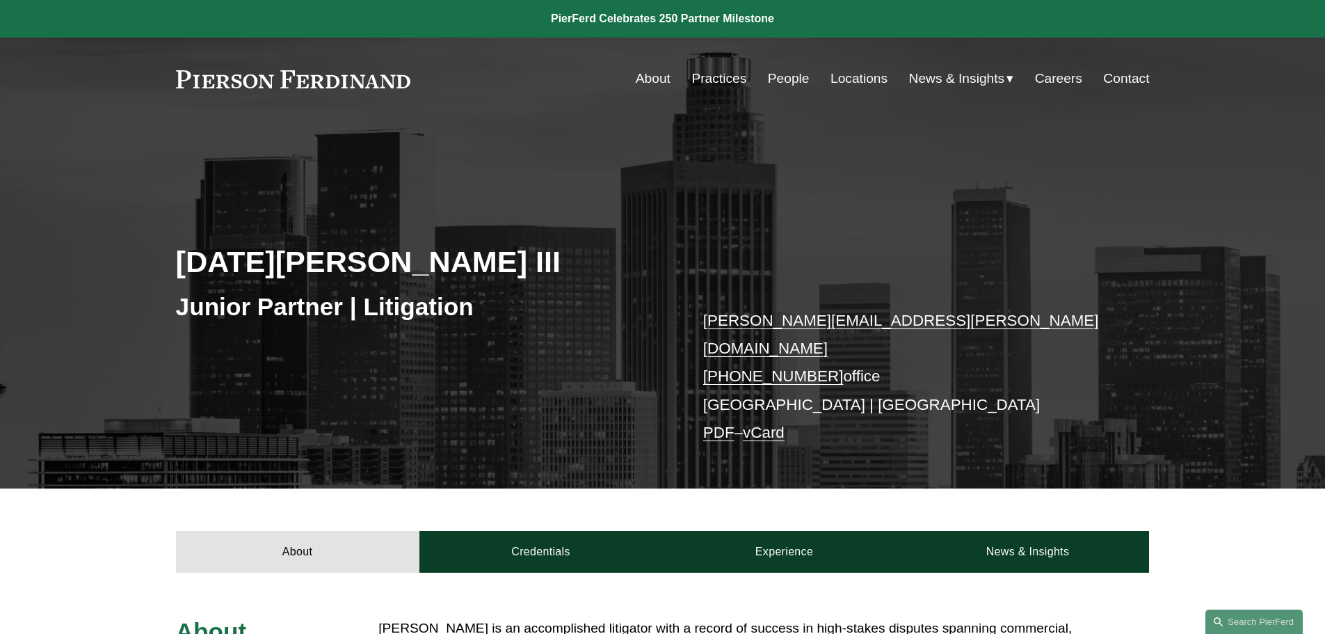  What do you see at coordinates (1027, 552) in the screenshot?
I see `a: News & Insights` at bounding box center [1027, 552].